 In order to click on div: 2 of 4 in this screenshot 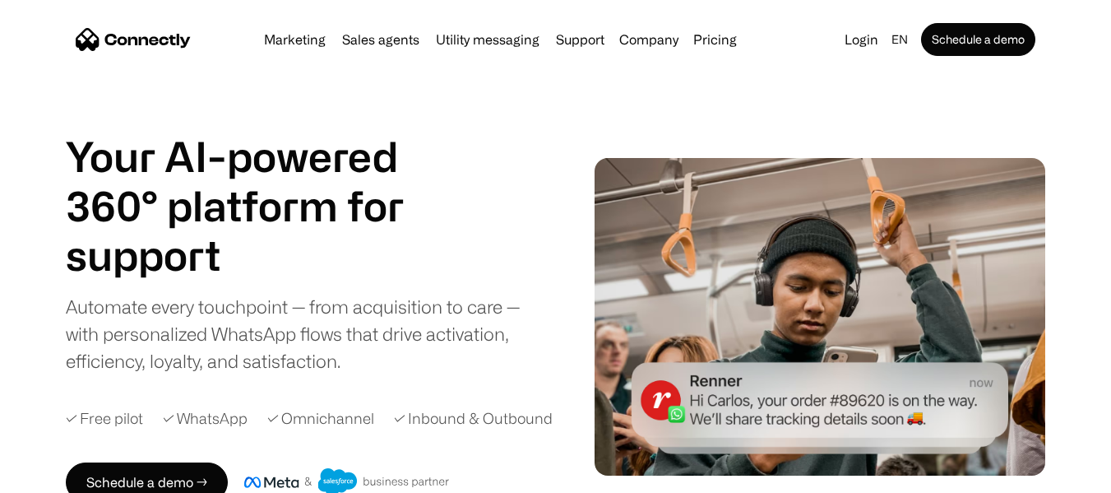, I will do `click(255, 255)`.